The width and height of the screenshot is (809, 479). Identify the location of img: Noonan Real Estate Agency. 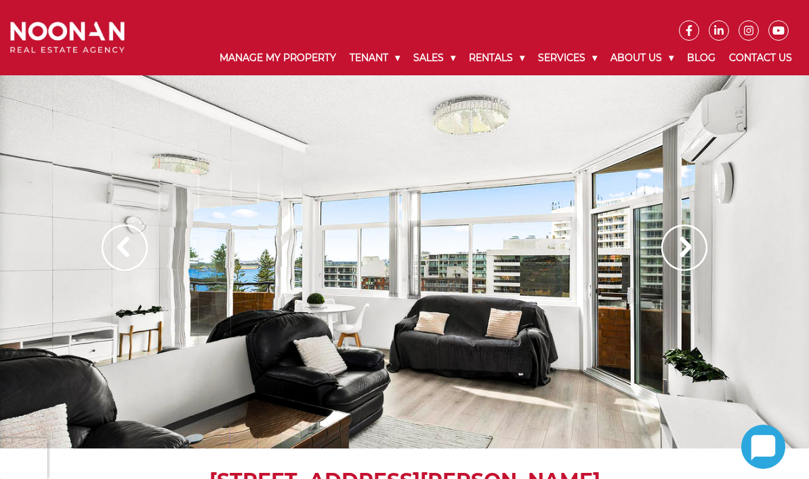
(67, 37).